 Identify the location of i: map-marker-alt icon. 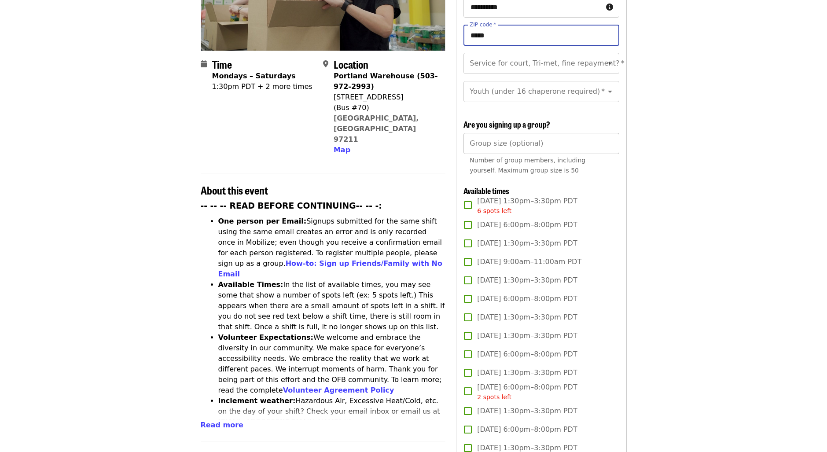
(326, 64).